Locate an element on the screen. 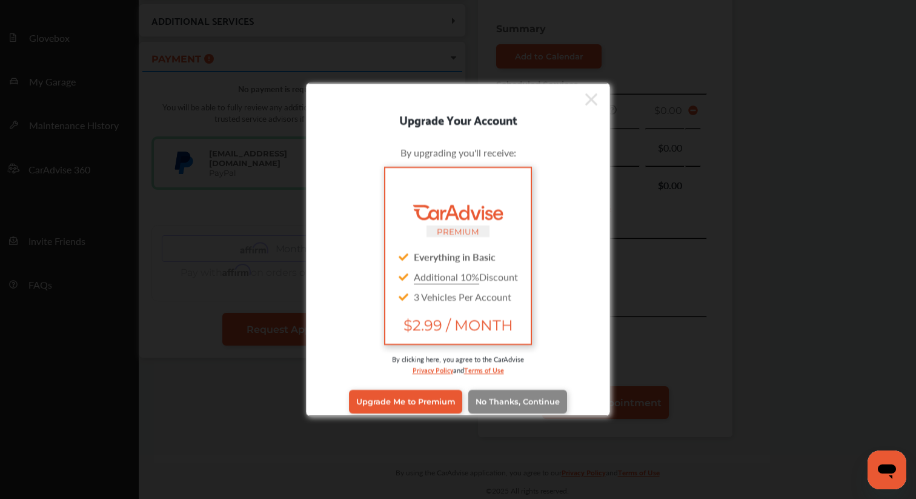  small: PREMIUM is located at coordinates (458, 231).